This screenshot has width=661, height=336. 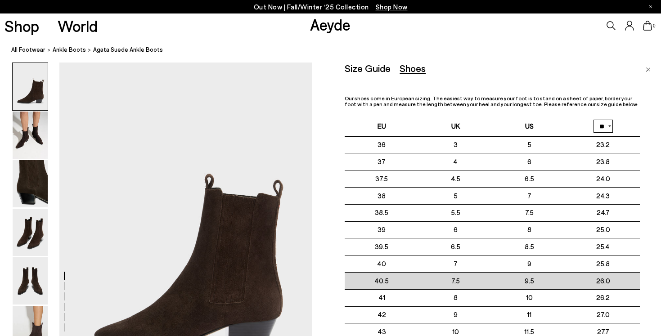 What do you see at coordinates (412, 68) in the screenshot?
I see `div: Shoes` at bounding box center [412, 68].